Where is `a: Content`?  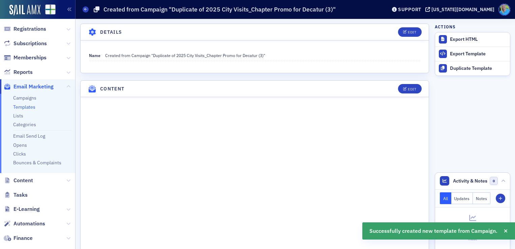
a: Content is located at coordinates (18, 180).